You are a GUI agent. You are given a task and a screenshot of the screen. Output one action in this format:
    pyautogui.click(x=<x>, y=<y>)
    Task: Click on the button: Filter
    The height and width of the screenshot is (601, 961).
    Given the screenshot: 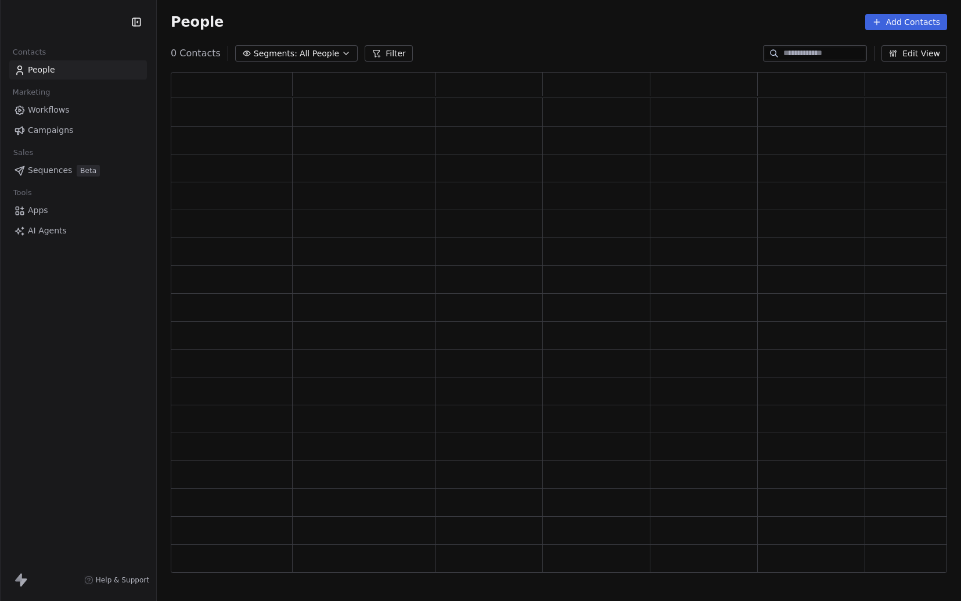 What is the action you would take?
    pyautogui.click(x=388, y=53)
    